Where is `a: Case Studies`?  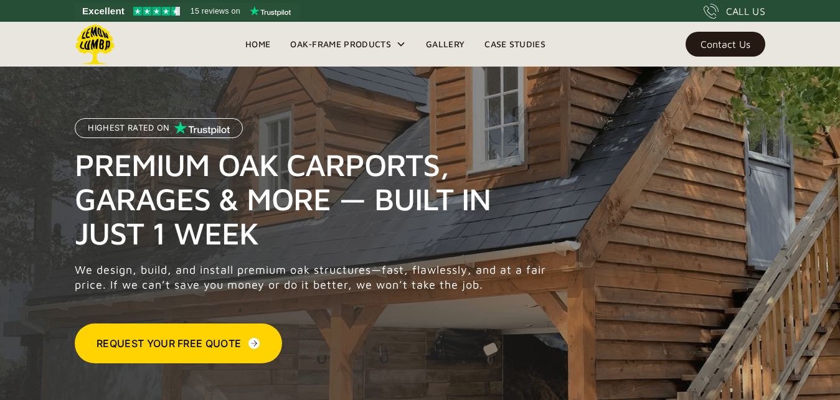 a: Case Studies is located at coordinates (515, 44).